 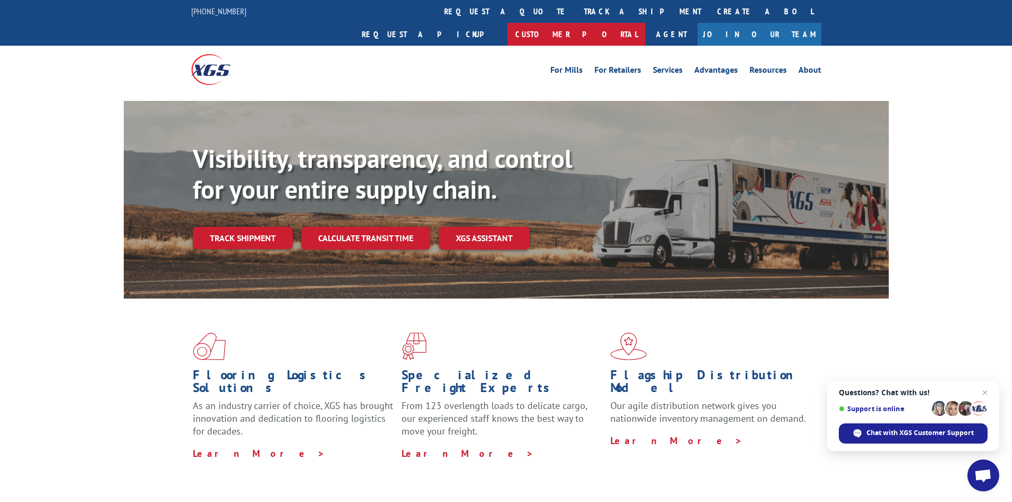 What do you see at coordinates (566, 72) in the screenshot?
I see `a: For Mills` at bounding box center [566, 72].